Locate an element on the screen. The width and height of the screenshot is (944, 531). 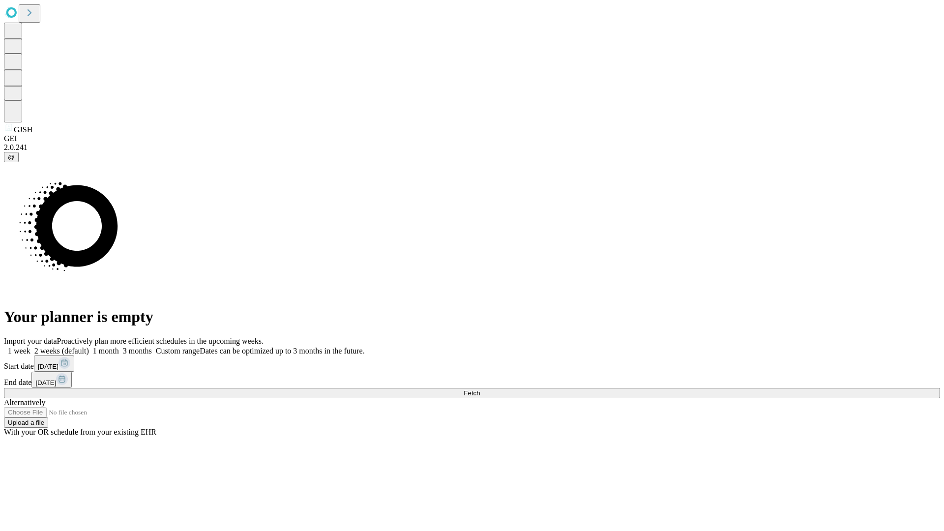
div: GEI is located at coordinates (472, 139).